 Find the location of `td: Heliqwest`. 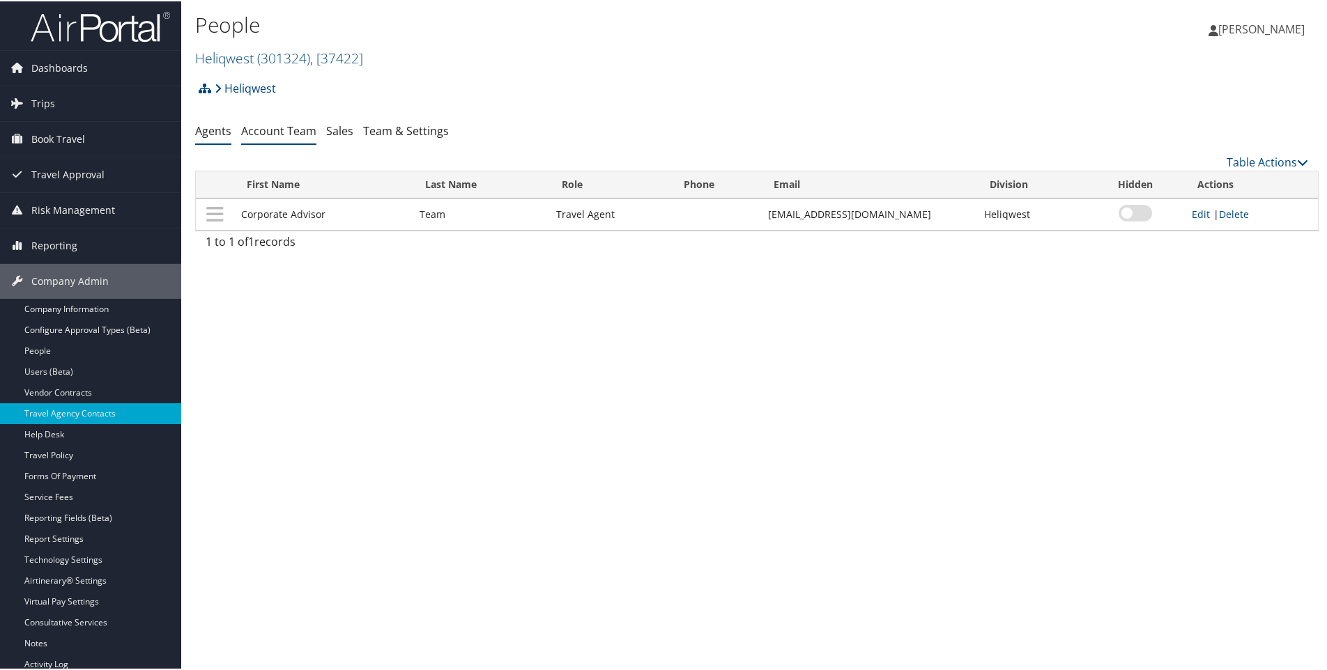

td: Heliqwest is located at coordinates (1031, 213).